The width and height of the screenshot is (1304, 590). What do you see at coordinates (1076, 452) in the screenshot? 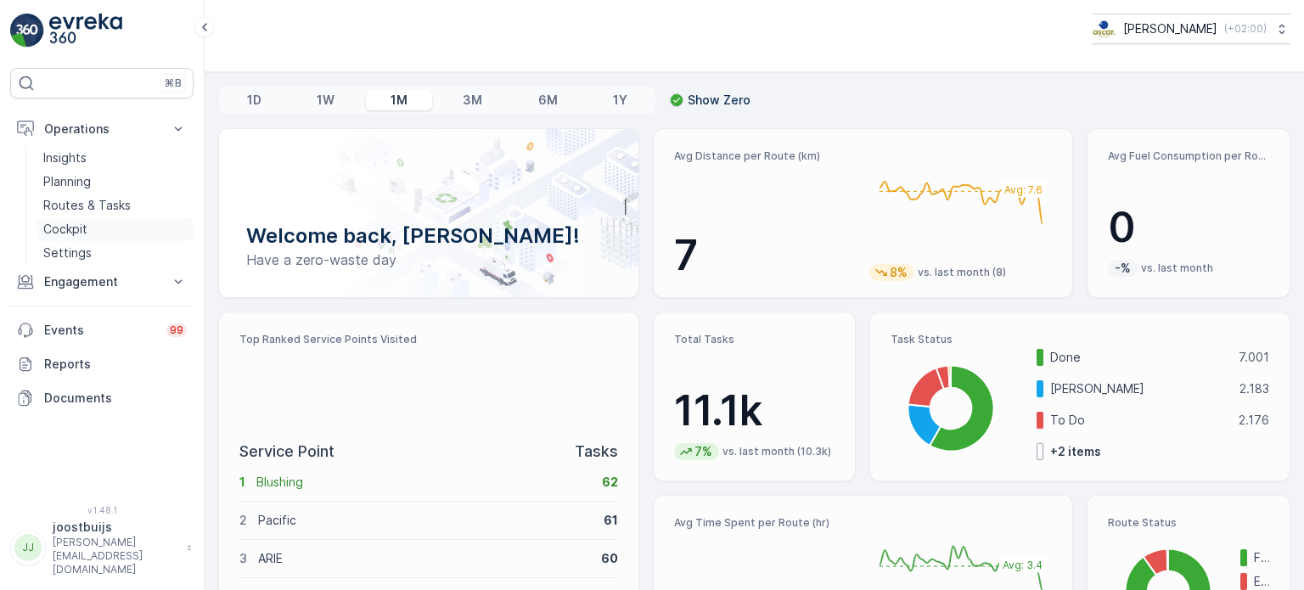
I see `p: + 2 items` at bounding box center [1076, 452].